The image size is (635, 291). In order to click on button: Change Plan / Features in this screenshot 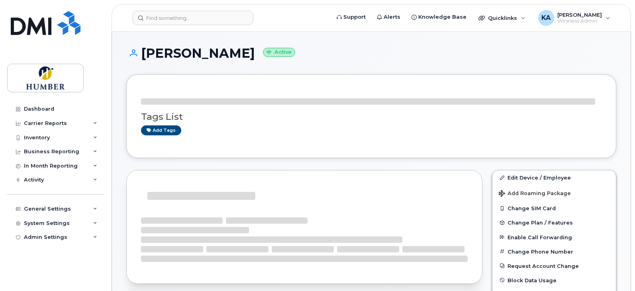, I will do `click(554, 223)`.